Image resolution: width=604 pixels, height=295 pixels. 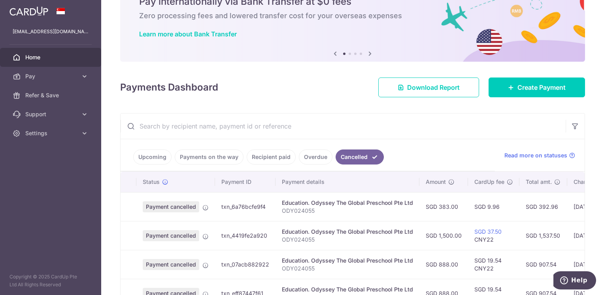 I want to click on input: Search by recipient name, payment id or reference, so click(x=343, y=126).